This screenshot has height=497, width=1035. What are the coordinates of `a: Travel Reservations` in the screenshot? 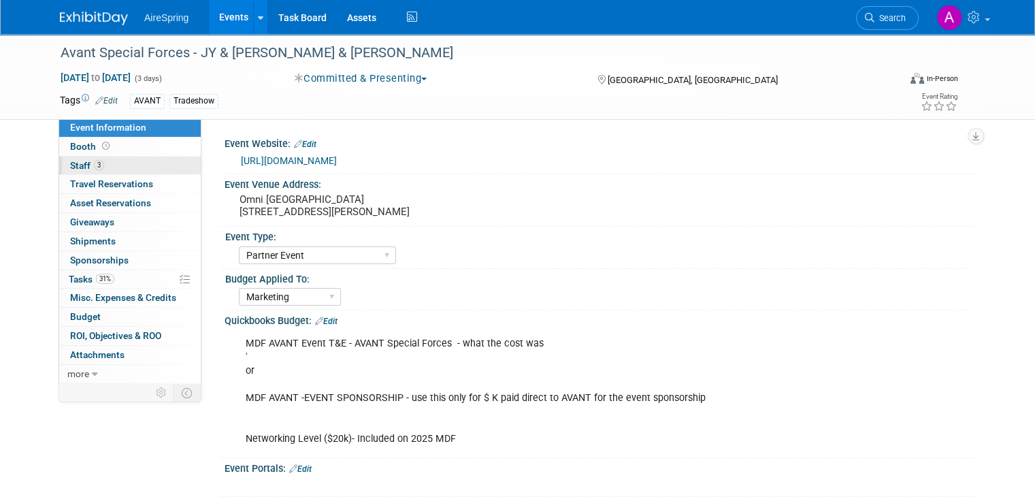 It's located at (130, 184).